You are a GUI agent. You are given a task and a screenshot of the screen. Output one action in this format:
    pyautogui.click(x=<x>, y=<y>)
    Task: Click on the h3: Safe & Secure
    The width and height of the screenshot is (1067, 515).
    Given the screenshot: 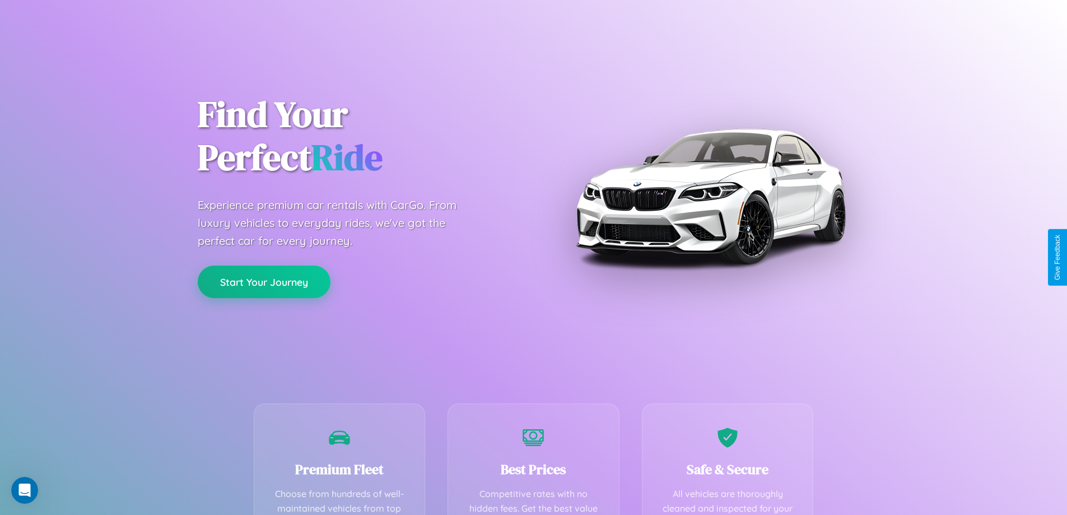 What is the action you would take?
    pyautogui.click(x=727, y=469)
    